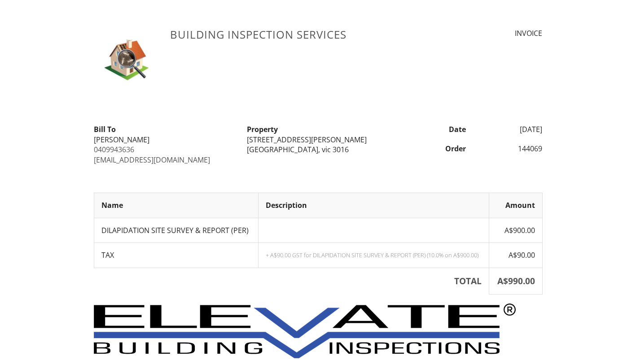 The width and height of the screenshot is (636, 361). I want to click on th: Description, so click(373, 205).